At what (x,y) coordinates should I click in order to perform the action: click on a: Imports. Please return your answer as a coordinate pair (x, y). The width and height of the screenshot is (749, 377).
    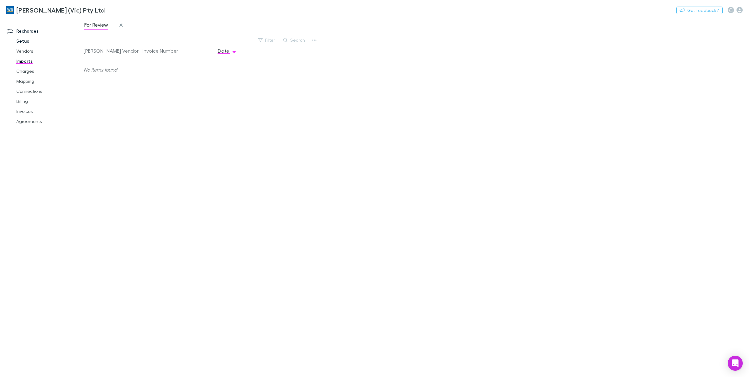
    Looking at the image, I should click on (49, 61).